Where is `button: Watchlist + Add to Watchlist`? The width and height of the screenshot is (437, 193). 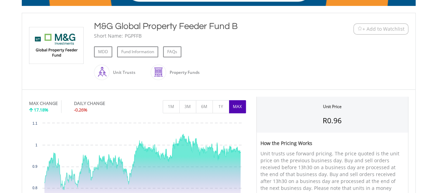 button: Watchlist + Add to Watchlist is located at coordinates (381, 29).